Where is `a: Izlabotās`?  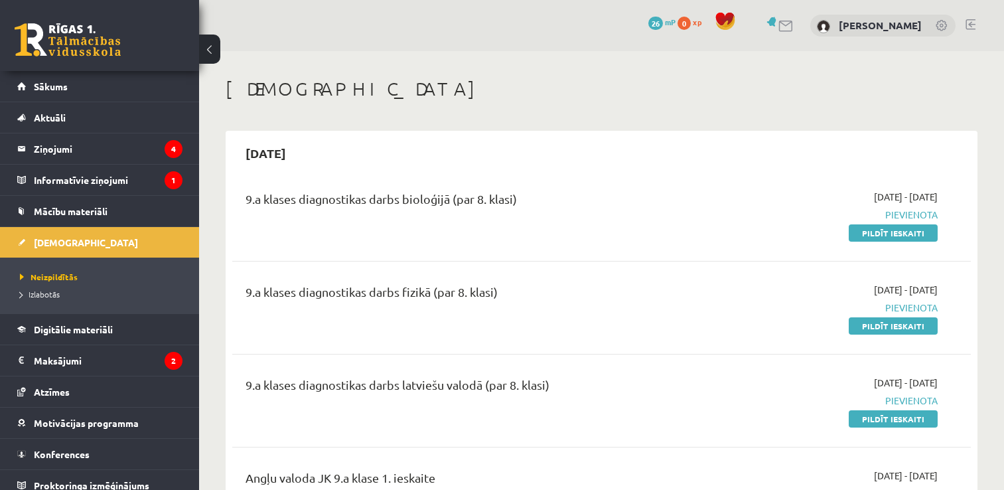
a: Izlabotās is located at coordinates (103, 294).